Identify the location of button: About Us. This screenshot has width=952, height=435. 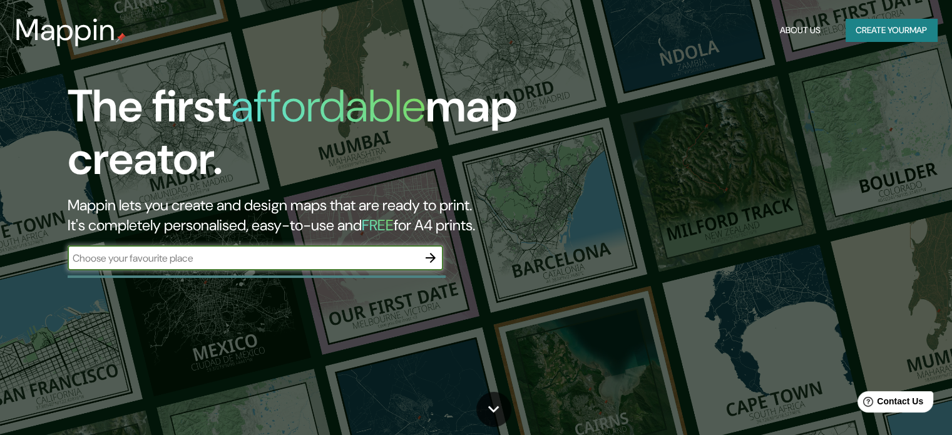
(800, 30).